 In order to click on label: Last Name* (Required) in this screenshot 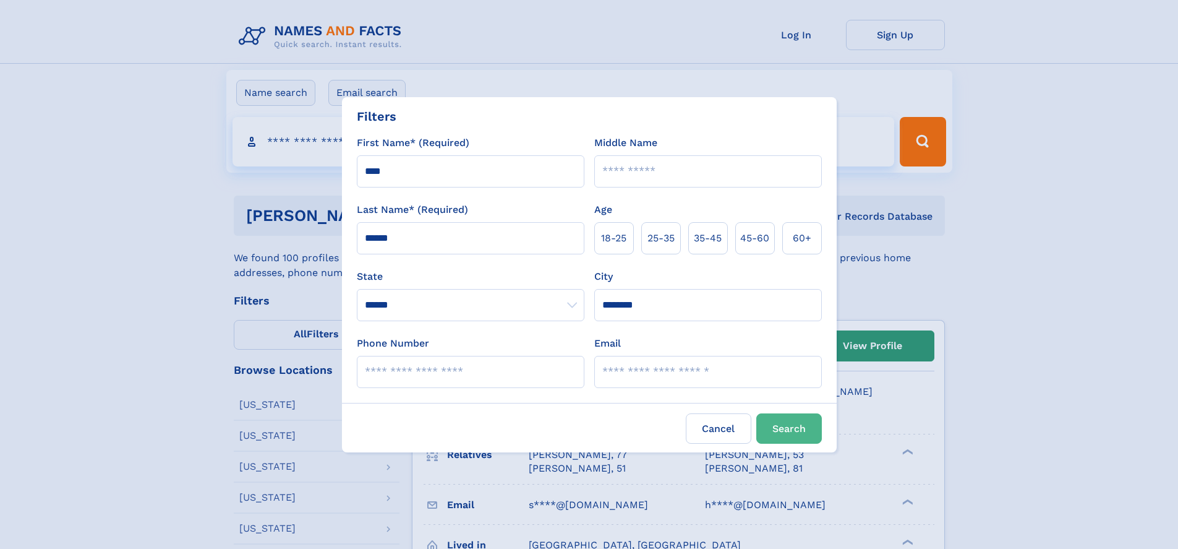, I will do `click(413, 210)`.